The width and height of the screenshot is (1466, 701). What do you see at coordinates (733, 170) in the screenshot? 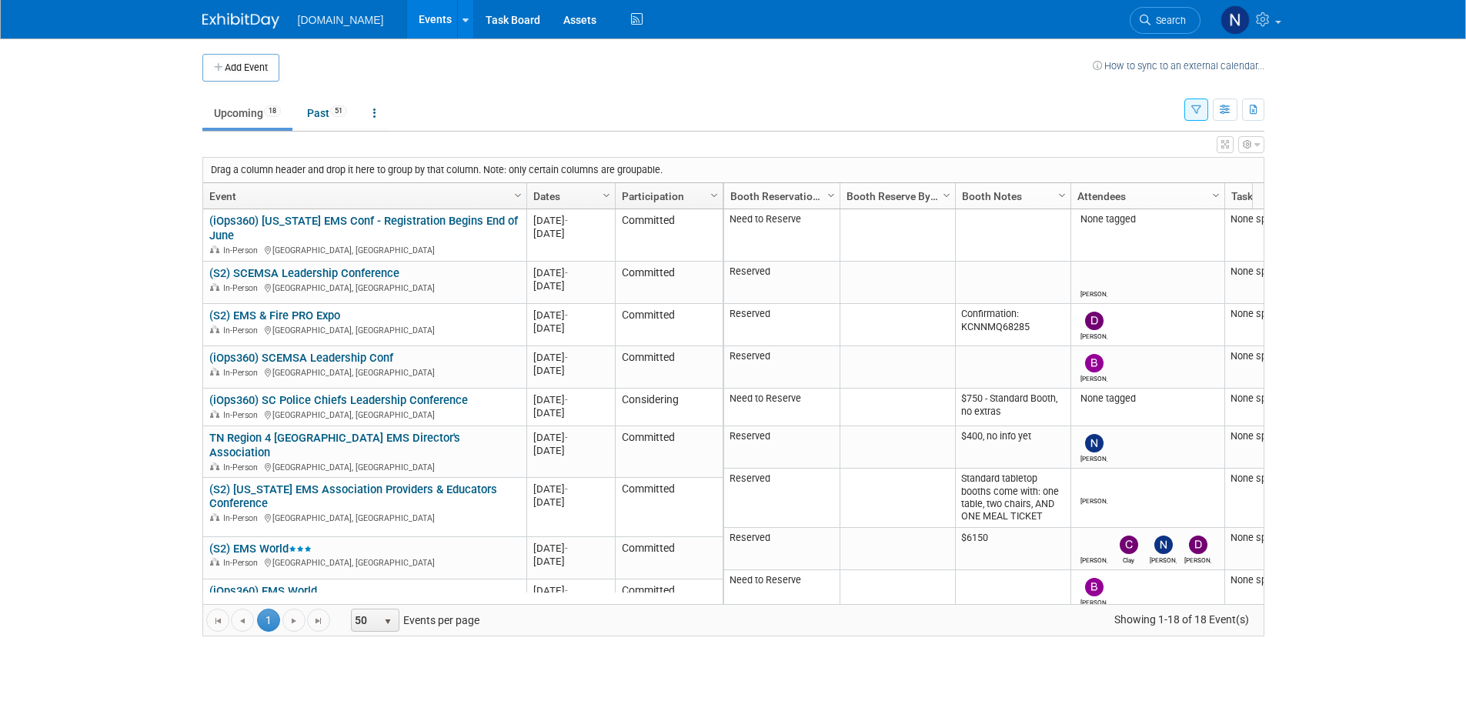
I see `div: Drag a column header and drop it here to group by that column. Note: only certain columns are gro...` at bounding box center [733, 170].